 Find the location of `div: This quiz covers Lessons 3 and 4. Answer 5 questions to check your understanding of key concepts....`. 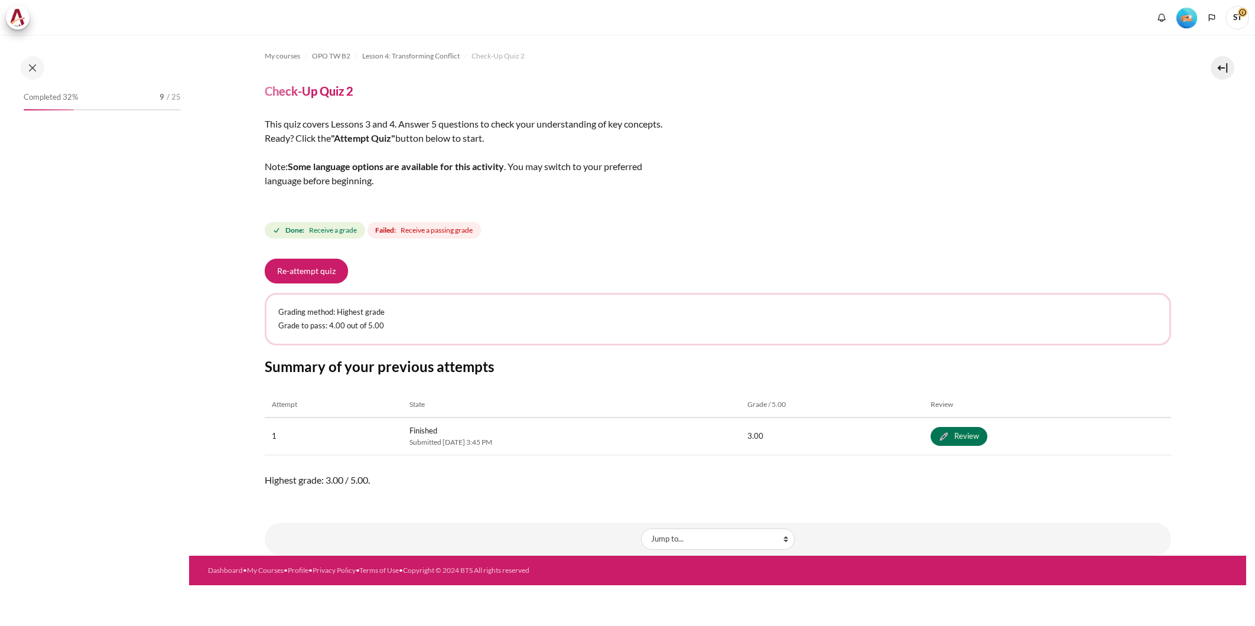

div: This quiz covers Lessons 3 and 4. Answer 5 questions to check your understanding of key concepts.... is located at coordinates (472, 160).